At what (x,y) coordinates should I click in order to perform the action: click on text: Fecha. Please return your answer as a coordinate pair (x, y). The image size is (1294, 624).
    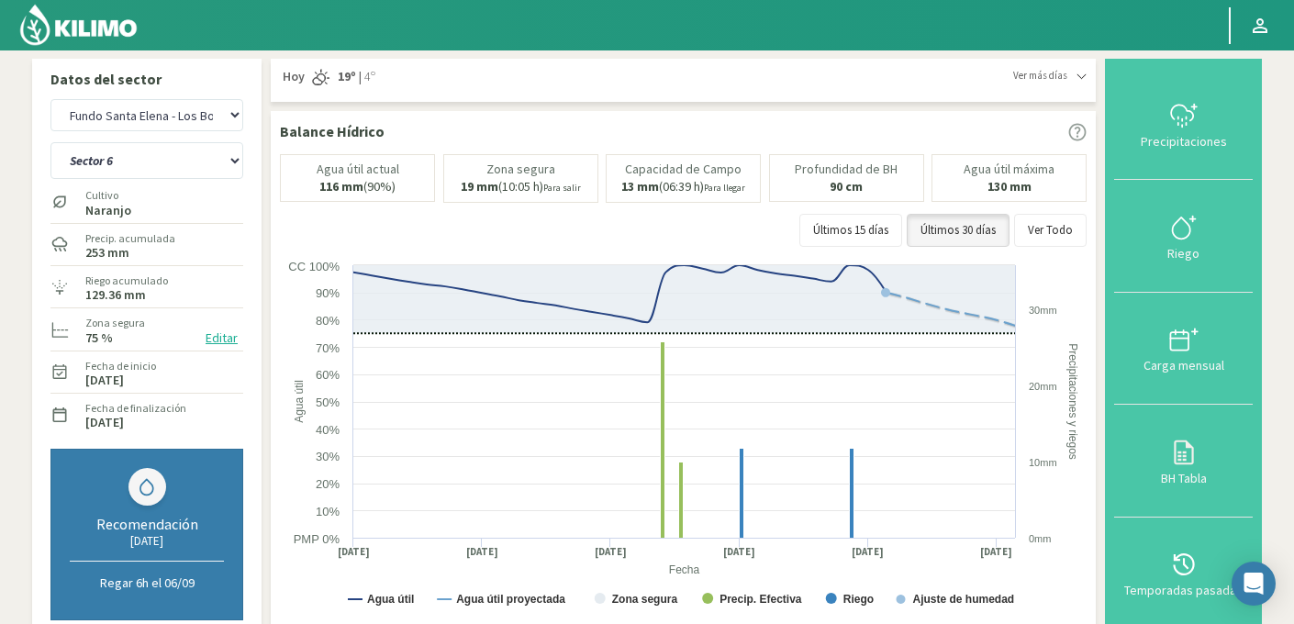
    Looking at the image, I should click on (685, 570).